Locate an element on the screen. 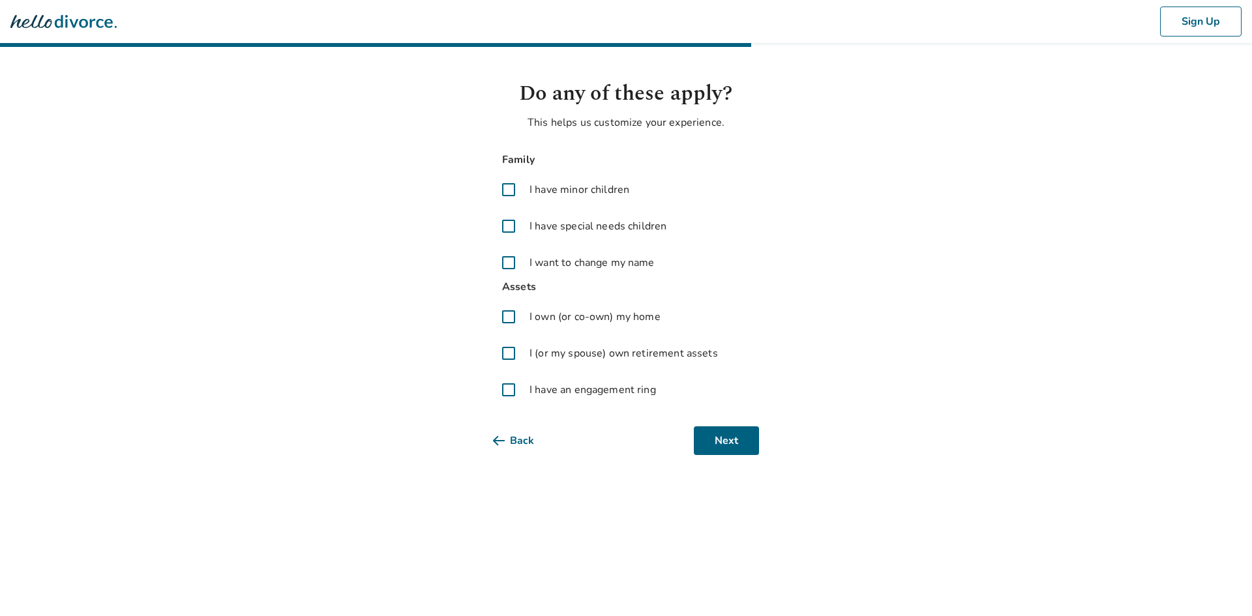  span: I have an engagement ring is located at coordinates (593, 390).